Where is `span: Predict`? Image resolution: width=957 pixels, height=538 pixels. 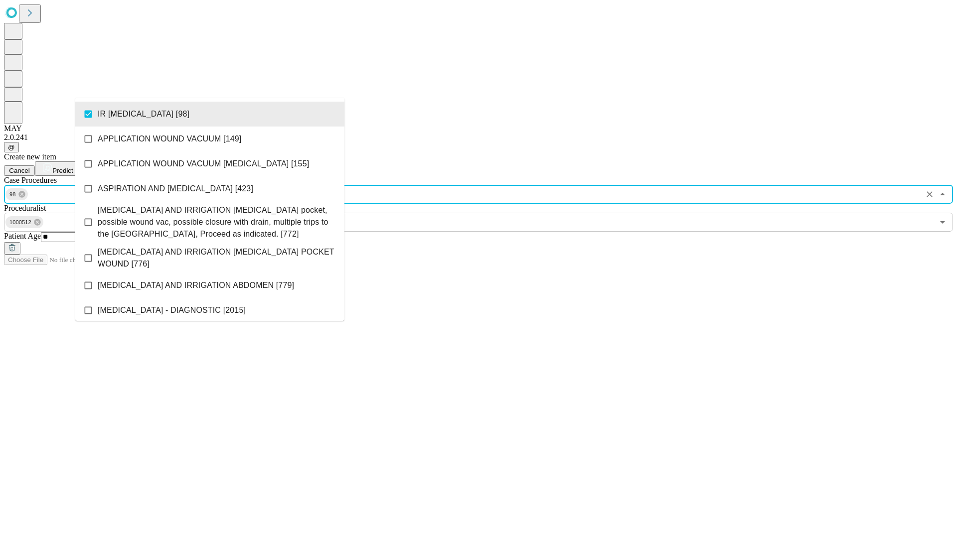 span: Predict is located at coordinates (62, 170).